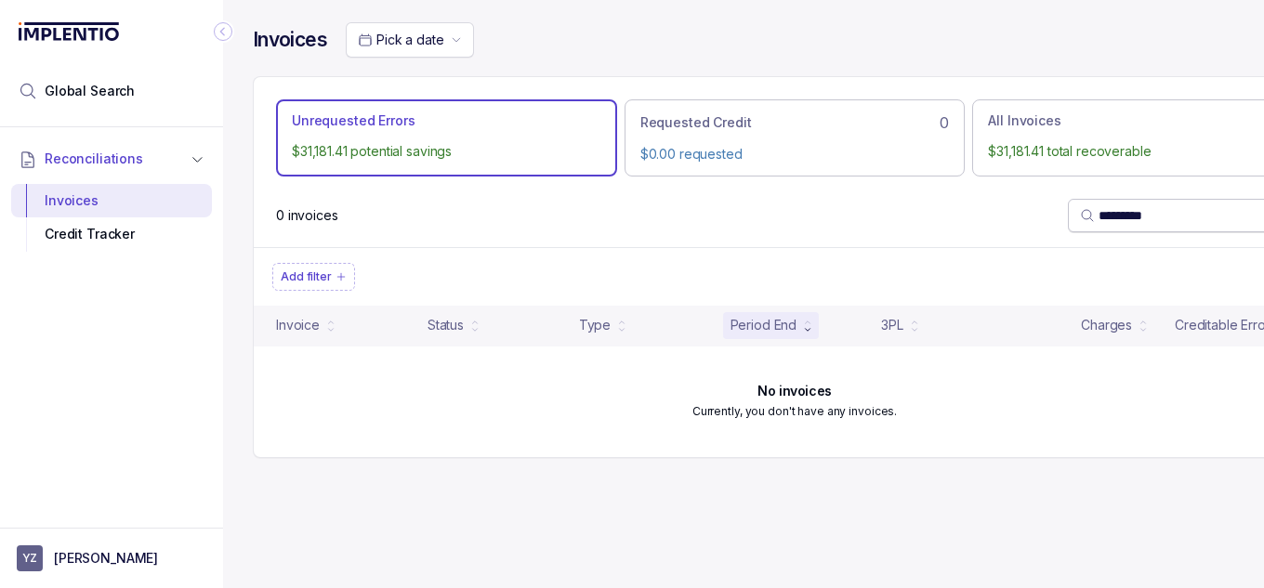  Describe the element at coordinates (696, 123) in the screenshot. I see `p: Requested Credit` at that location.